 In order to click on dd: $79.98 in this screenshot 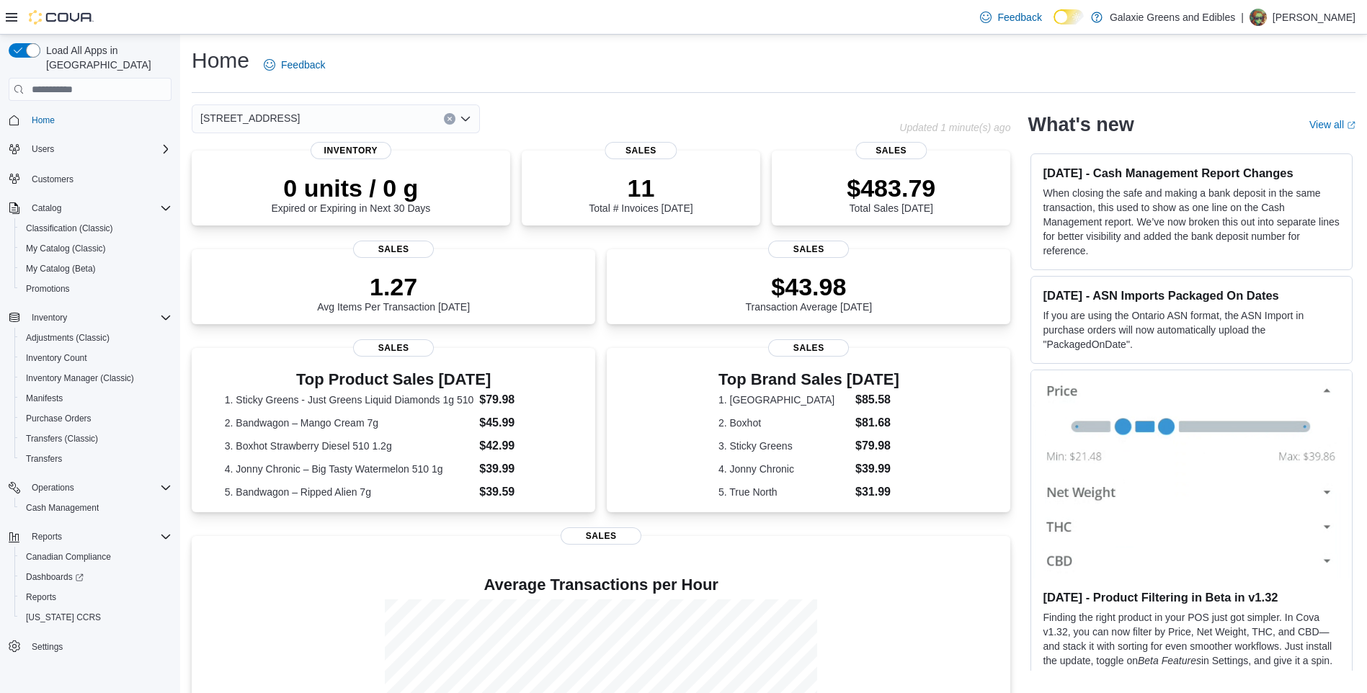, I will do `click(877, 446)`.